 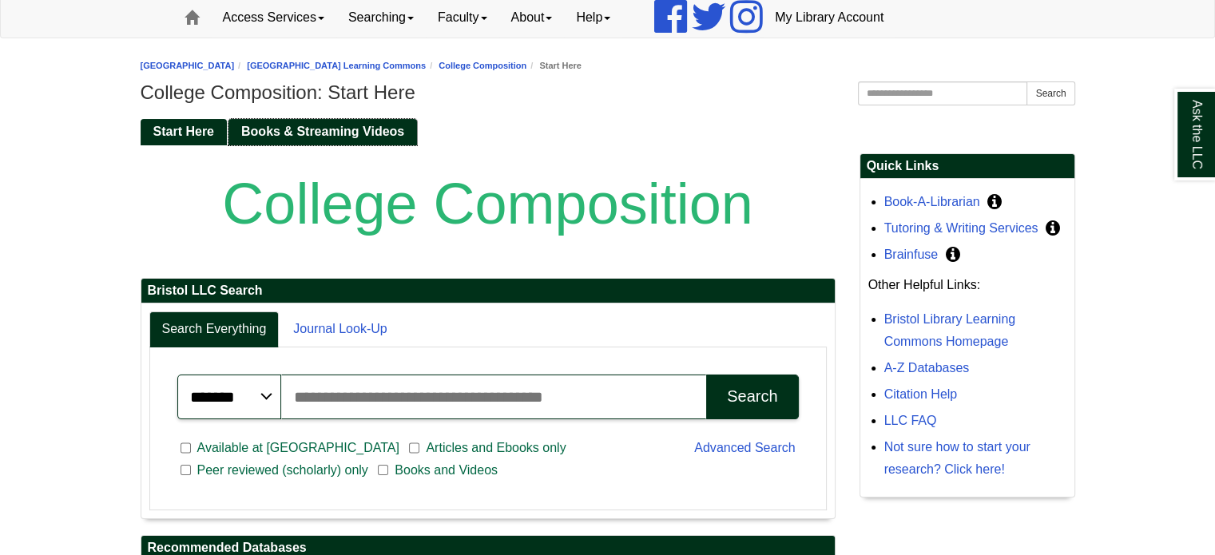 I want to click on a: Citation Help, so click(x=921, y=394).